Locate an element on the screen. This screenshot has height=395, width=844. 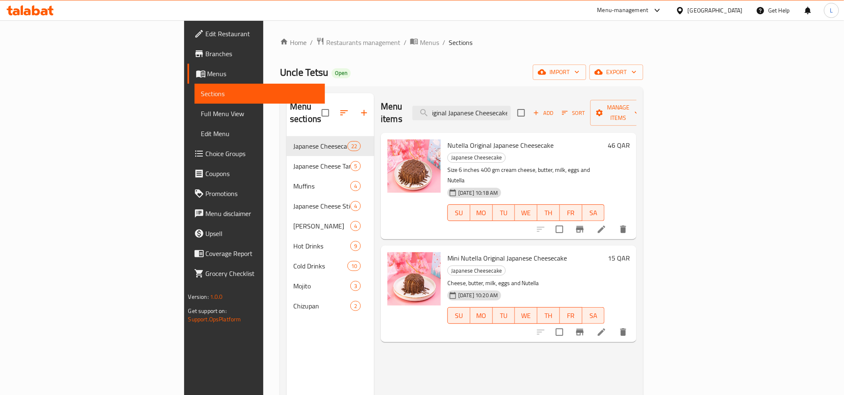
a: Sections is located at coordinates (260, 94).